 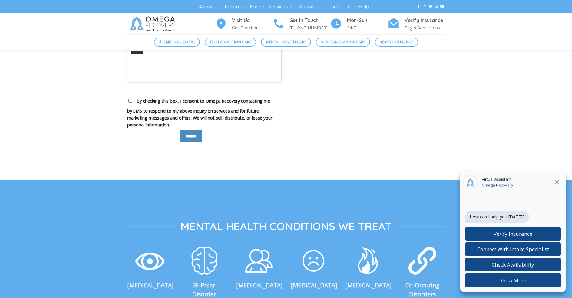 What do you see at coordinates (208, 7) in the screenshot?
I see `a: About` at bounding box center [208, 7].